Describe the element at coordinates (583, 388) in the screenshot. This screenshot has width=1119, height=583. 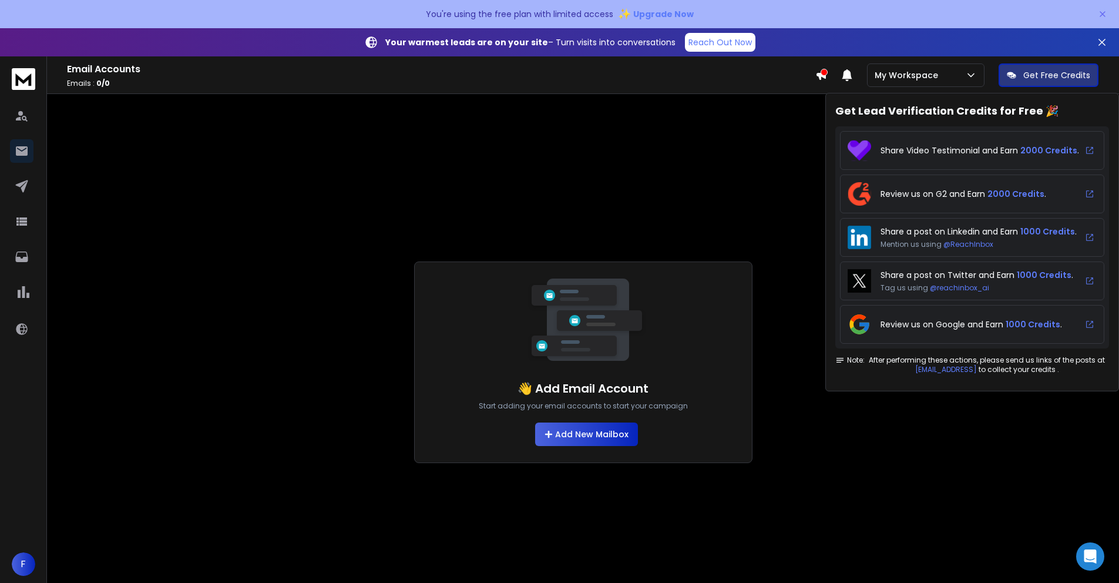
I see `h1: 👋 Add Email Account` at that location.